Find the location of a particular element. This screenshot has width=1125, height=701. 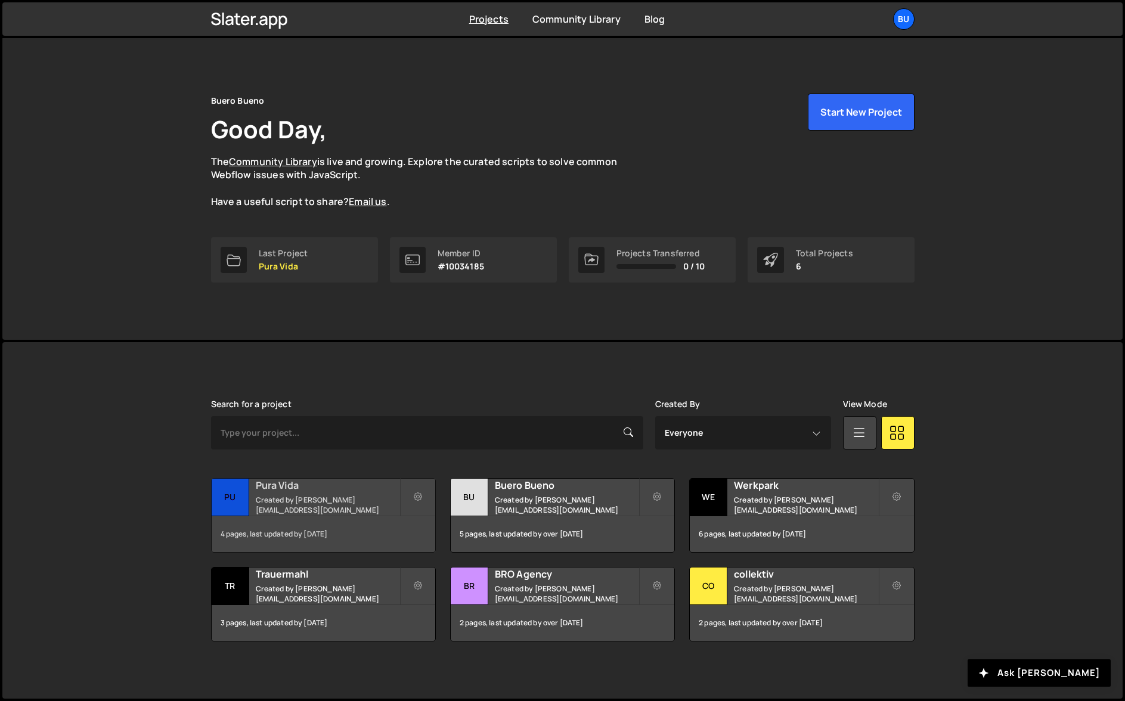

h2: BRO Agency is located at coordinates (567, 574).